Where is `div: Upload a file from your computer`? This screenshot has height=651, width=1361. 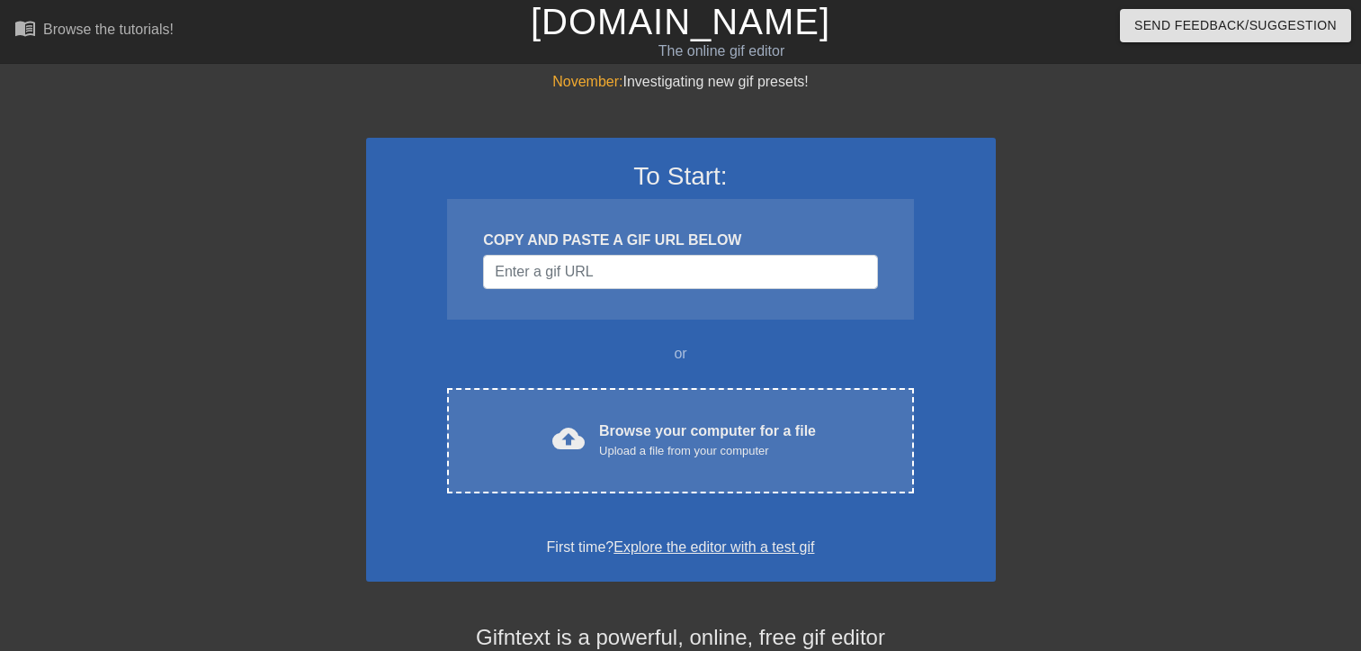 div: Upload a file from your computer is located at coordinates (707, 451).